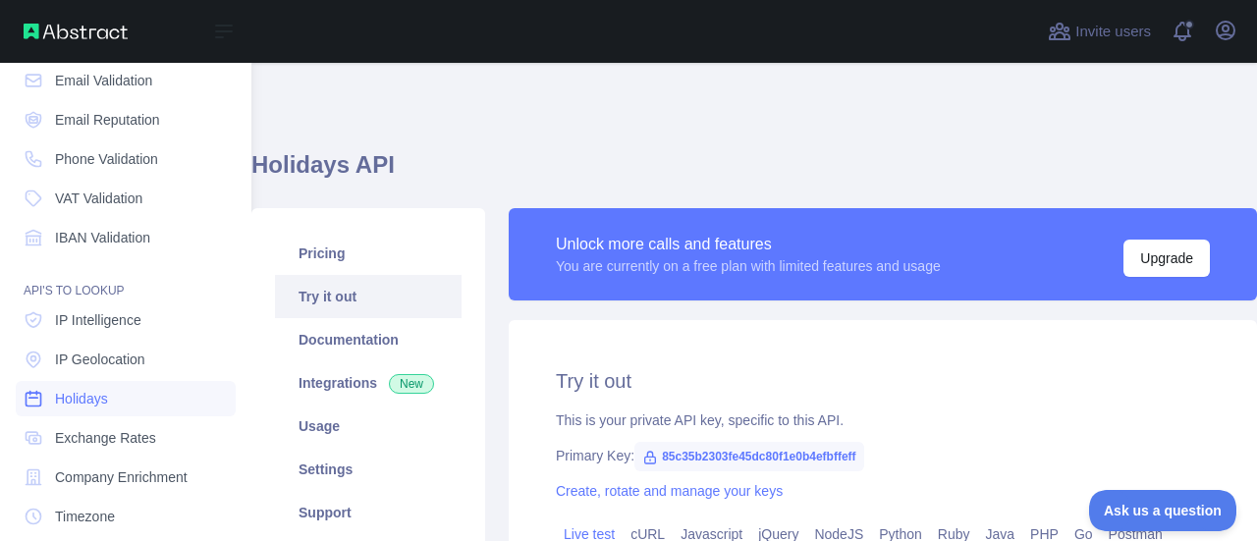 Image resolution: width=1257 pixels, height=541 pixels. I want to click on div: API'S TO LOOKUP, so click(126, 279).